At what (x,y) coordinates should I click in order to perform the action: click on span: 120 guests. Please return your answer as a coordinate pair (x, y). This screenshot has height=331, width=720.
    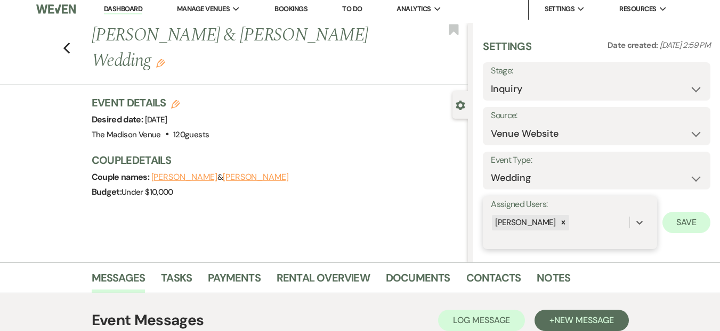
    Looking at the image, I should click on (191, 135).